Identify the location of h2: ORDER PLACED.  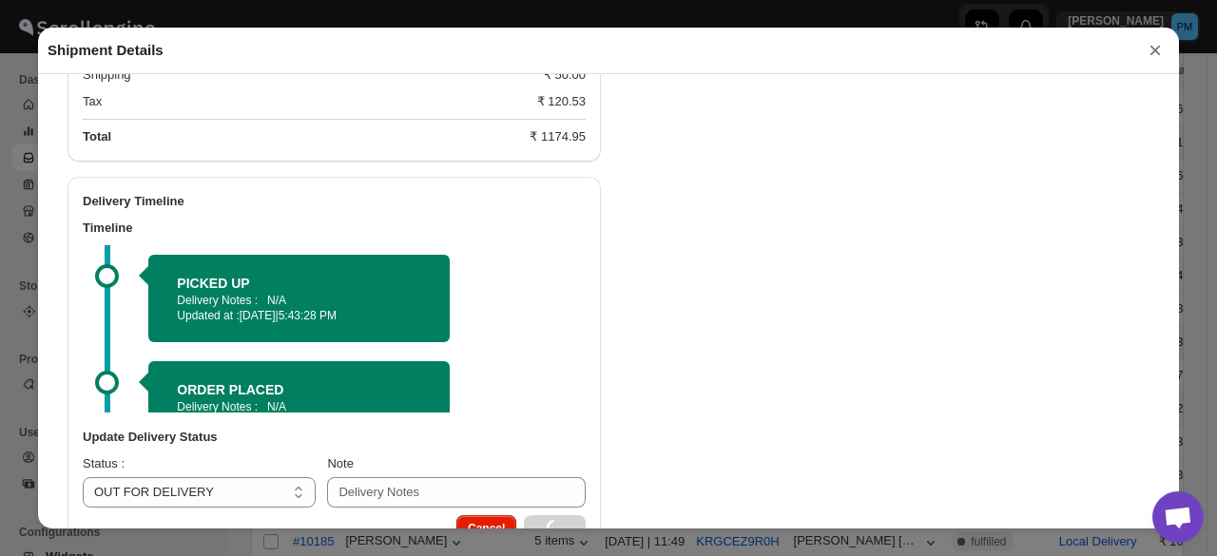
(298, 390).